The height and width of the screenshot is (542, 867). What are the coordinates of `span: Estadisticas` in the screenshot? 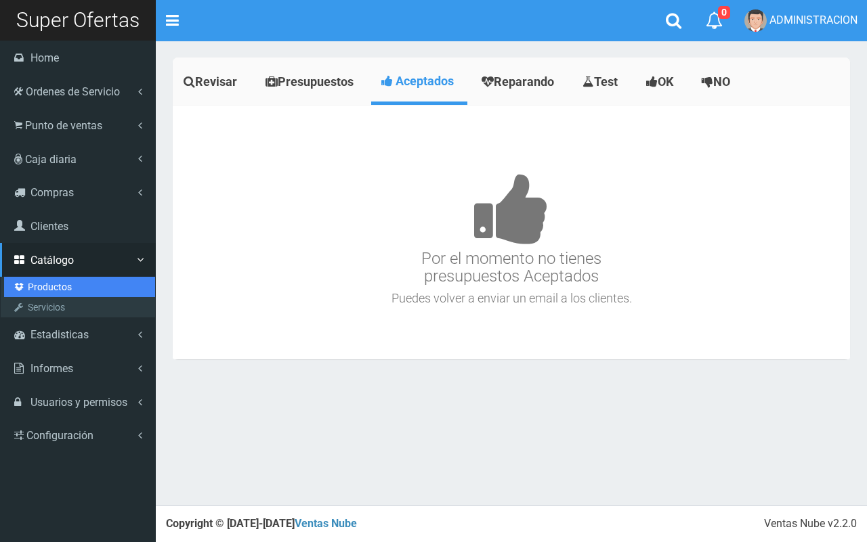 It's located at (60, 335).